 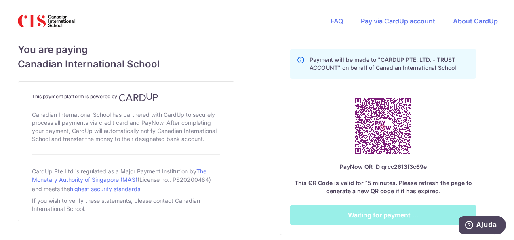 What do you see at coordinates (126, 180) in the screenshot?
I see `div: CardUp Pte Ltd is regulated as a Major Payment Institution by (License no.: PS20200484) and meets...` at bounding box center [126, 180].